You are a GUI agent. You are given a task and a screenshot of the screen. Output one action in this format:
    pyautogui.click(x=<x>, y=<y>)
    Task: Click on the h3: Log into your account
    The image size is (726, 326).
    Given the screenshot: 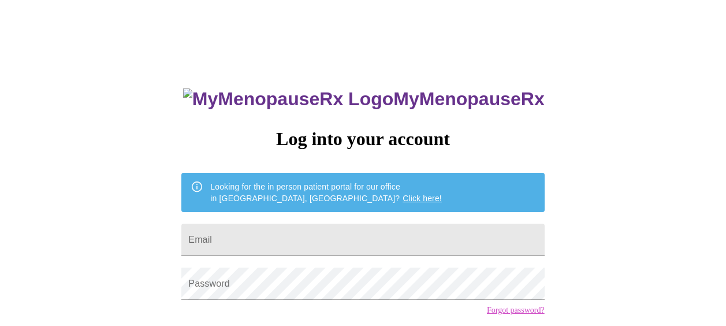 What is the action you would take?
    pyautogui.click(x=363, y=139)
    